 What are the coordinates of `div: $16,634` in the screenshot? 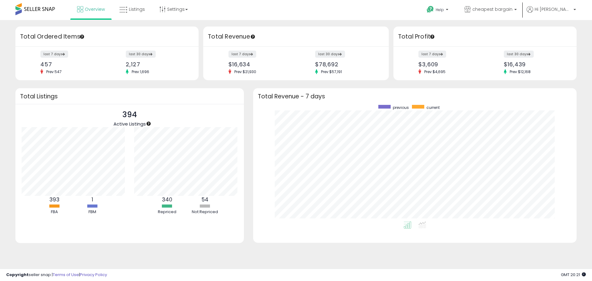 It's located at (260, 64).